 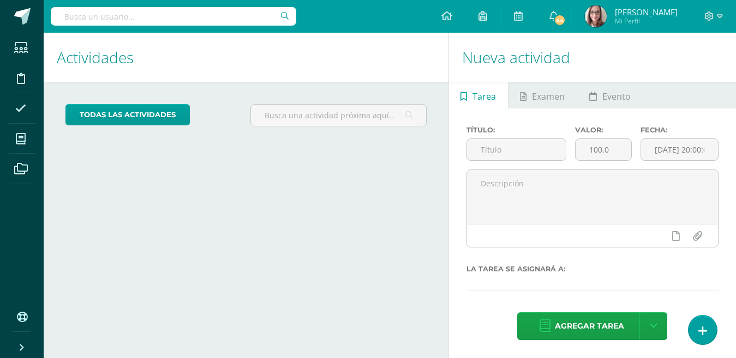 I want to click on span: Tarea, so click(x=484, y=97).